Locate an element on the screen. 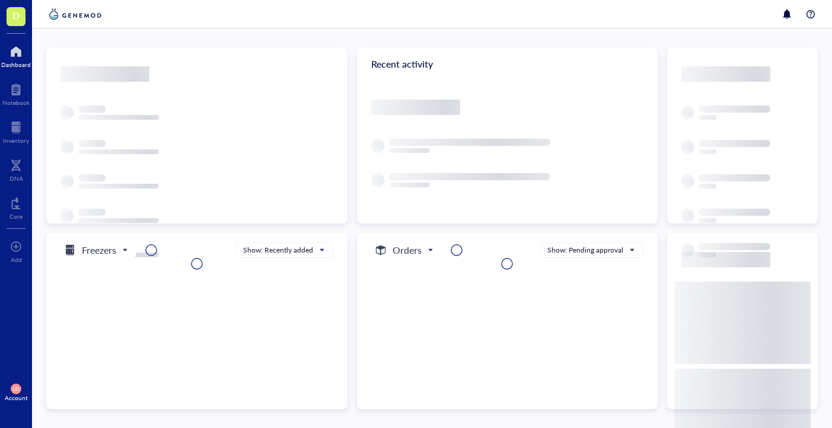 The height and width of the screenshot is (428, 832). a: DNA is located at coordinates (16, 169).